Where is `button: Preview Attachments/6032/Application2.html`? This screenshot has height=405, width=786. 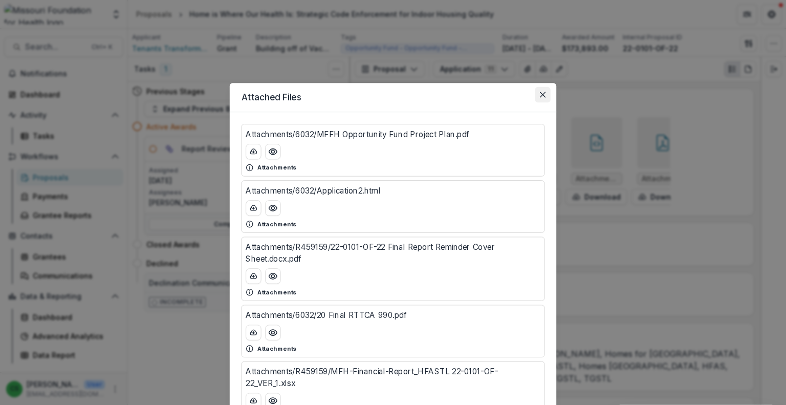 button: Preview Attachments/6032/Application2.html is located at coordinates (273, 208).